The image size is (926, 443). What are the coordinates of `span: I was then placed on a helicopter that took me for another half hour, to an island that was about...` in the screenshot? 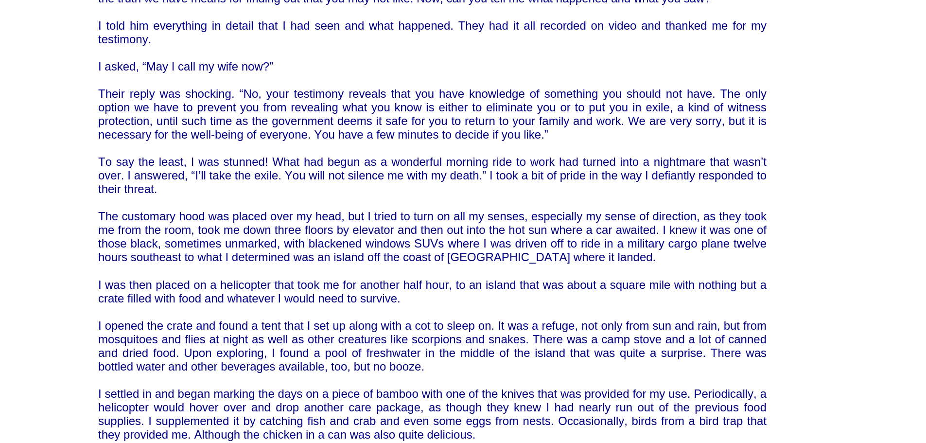 It's located at (432, 291).